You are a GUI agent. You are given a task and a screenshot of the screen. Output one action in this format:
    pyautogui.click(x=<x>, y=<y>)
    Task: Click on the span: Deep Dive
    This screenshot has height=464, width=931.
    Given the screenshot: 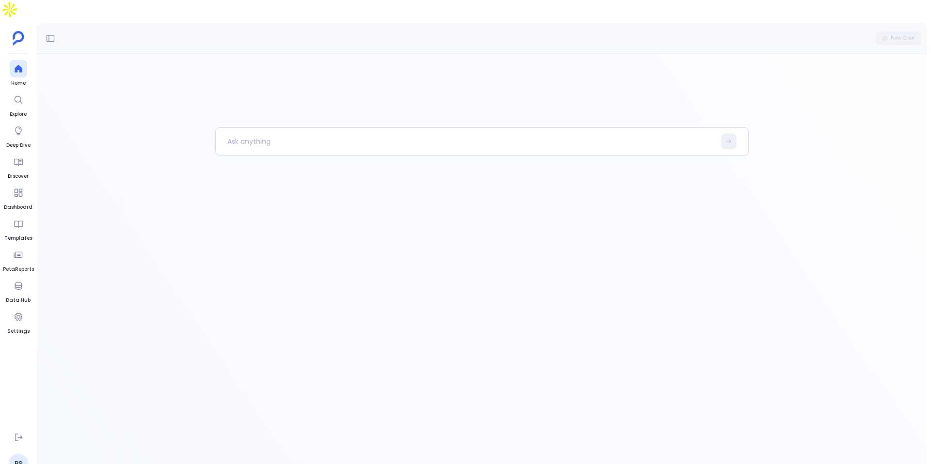 What is the action you would take?
    pyautogui.click(x=18, y=145)
    